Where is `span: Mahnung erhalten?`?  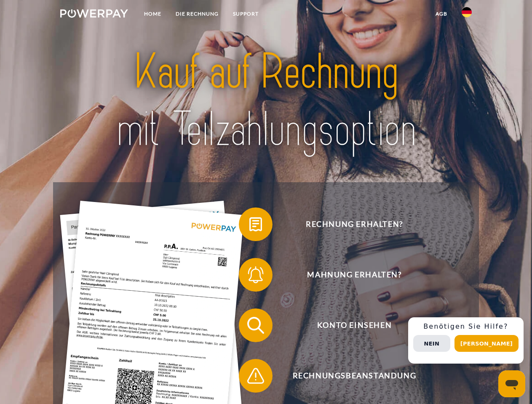
span: Mahnung erhalten? is located at coordinates (354, 275).